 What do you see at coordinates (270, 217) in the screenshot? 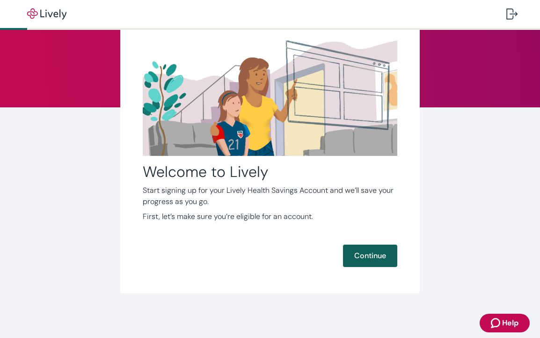
I see `p: First, let’s make sure you’re eligible for an account.` at bounding box center [270, 217].